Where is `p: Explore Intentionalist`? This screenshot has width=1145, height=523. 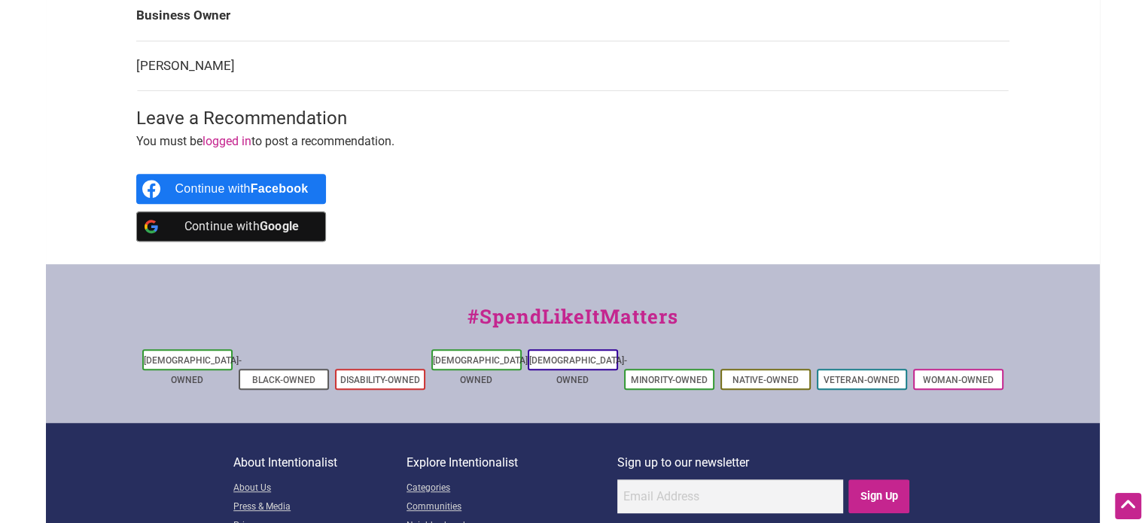 p: Explore Intentionalist is located at coordinates (512, 463).